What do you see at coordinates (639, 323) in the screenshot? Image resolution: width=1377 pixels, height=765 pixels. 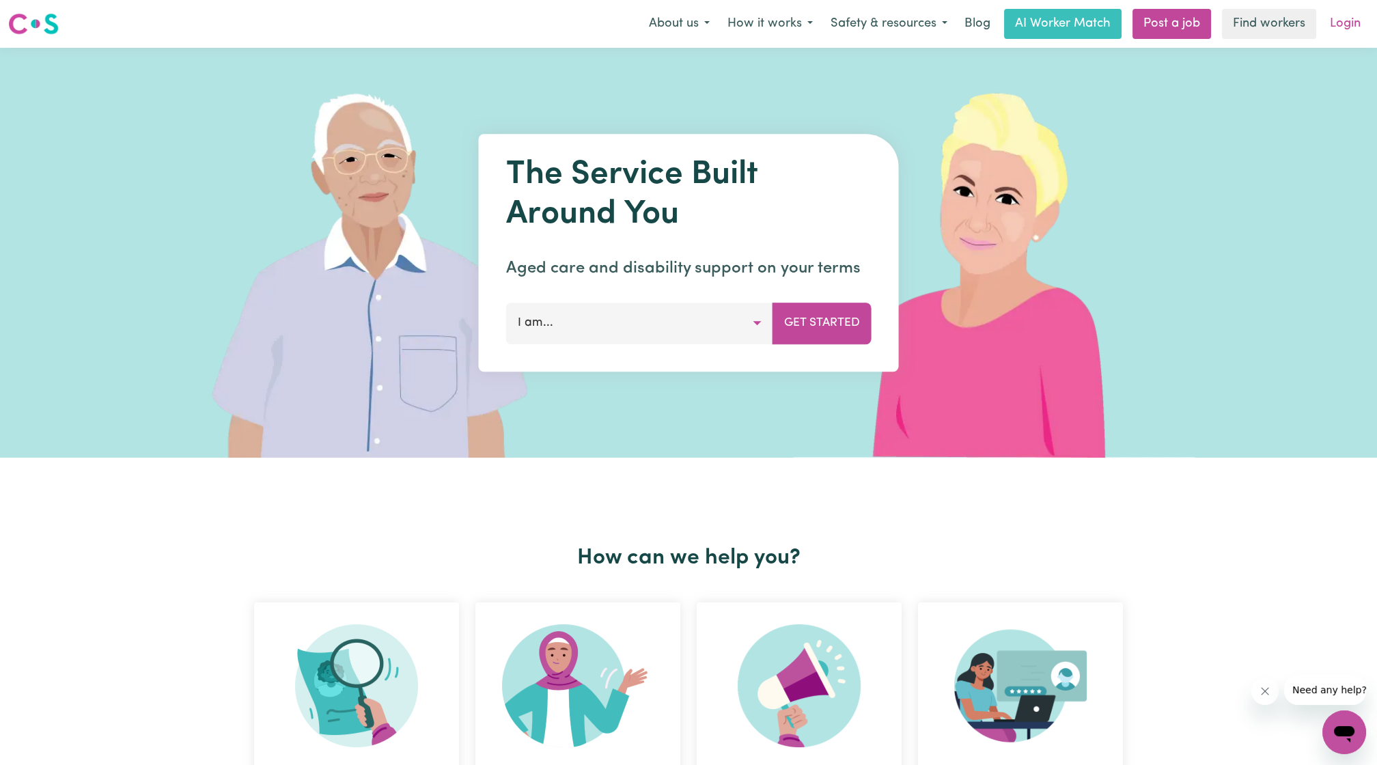 I see `button: I am...` at bounding box center [639, 323].